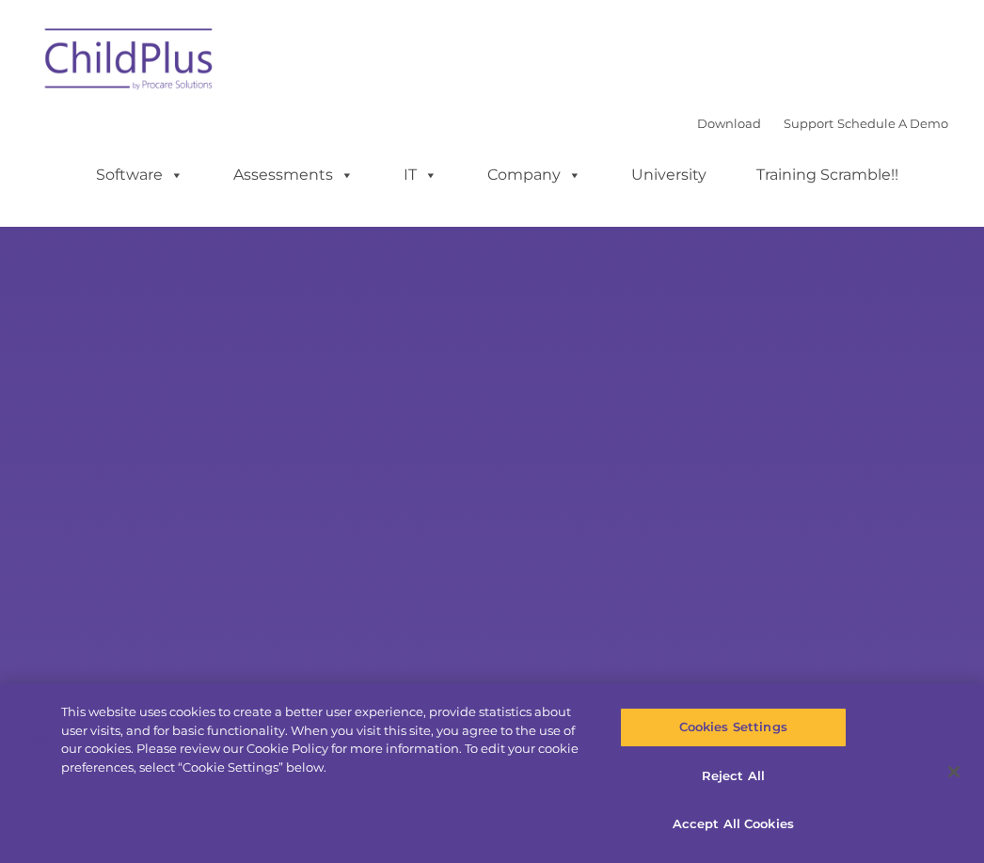 This screenshot has height=863, width=984. What do you see at coordinates (733, 776) in the screenshot?
I see `button: Reject All` at bounding box center [733, 776].